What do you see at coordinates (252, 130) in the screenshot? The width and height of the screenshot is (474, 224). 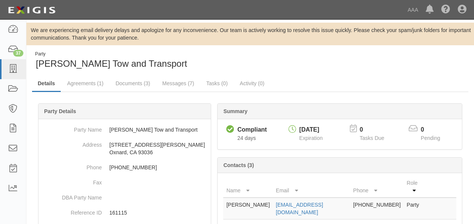 I see `div: Compliant` at bounding box center [252, 130].